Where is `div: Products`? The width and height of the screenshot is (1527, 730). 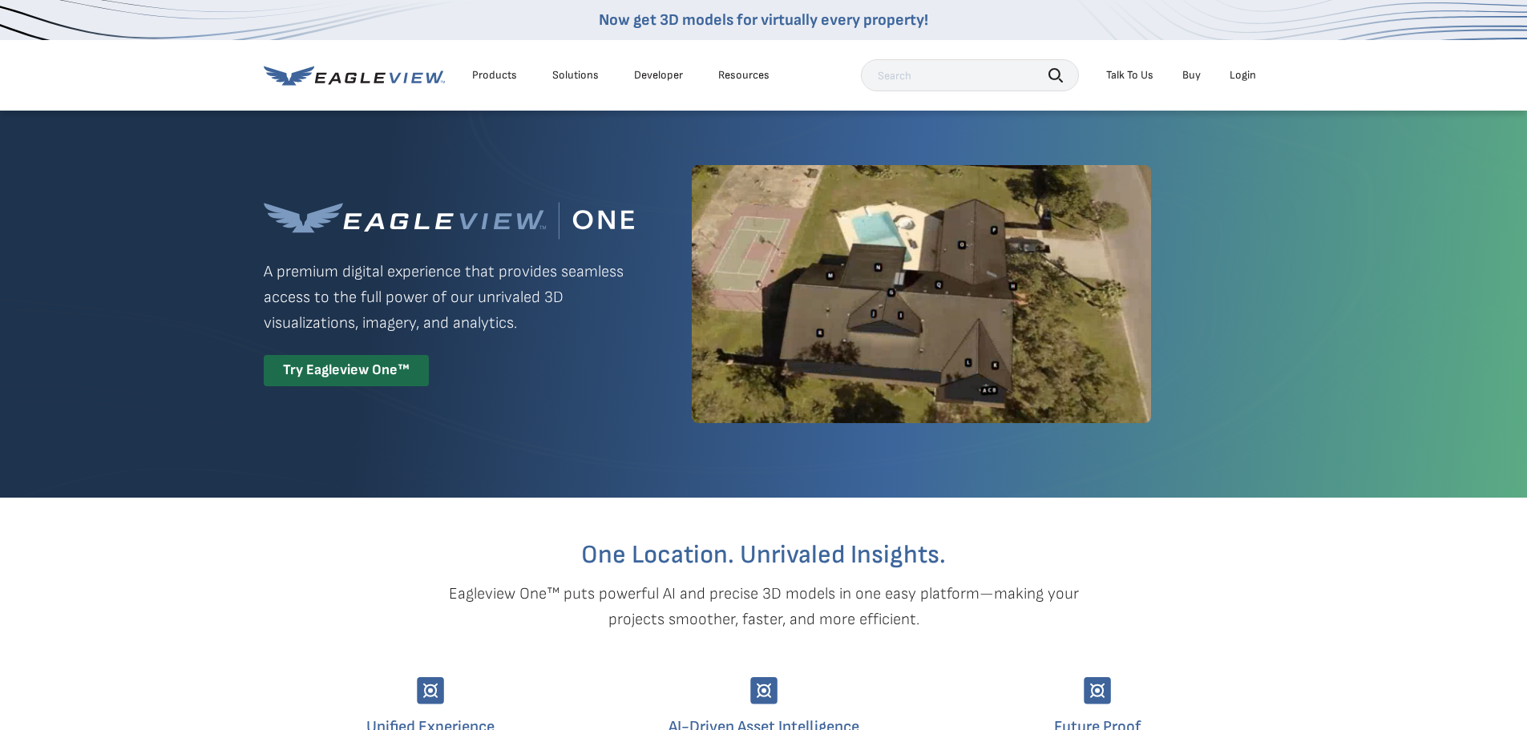 div: Products is located at coordinates (495, 75).